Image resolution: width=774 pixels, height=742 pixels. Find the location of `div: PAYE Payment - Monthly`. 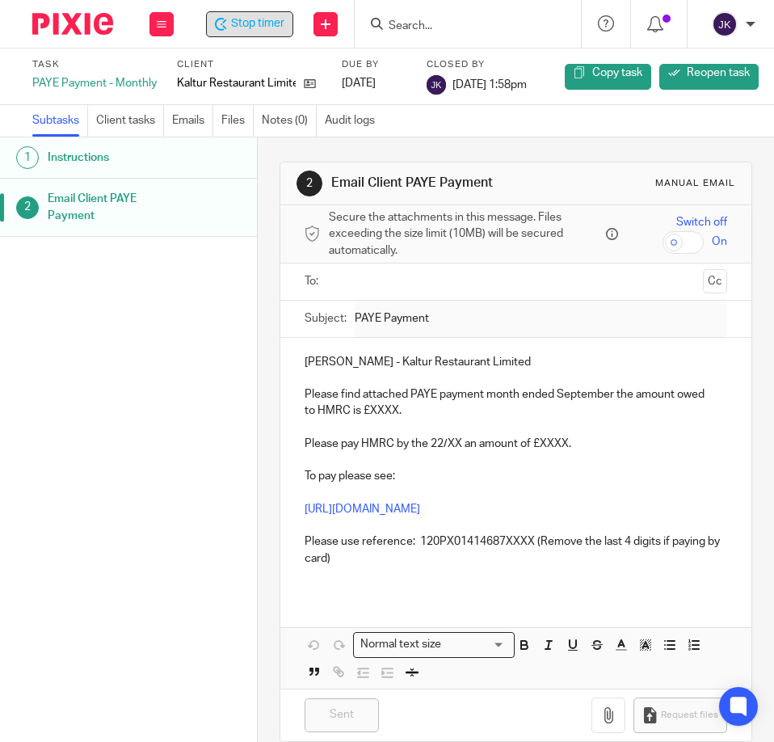

div: PAYE Payment - Monthly is located at coordinates (95, 83).